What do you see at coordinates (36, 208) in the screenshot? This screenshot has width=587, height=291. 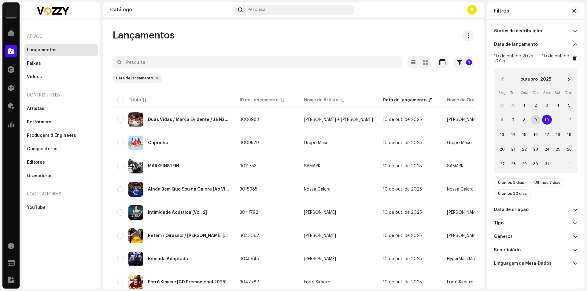 I see `div: YouTube` at bounding box center [36, 208].